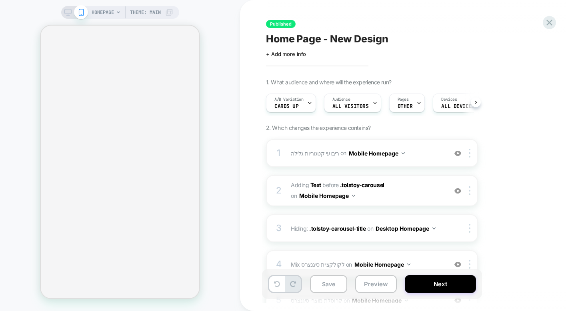 The width and height of the screenshot is (576, 311). What do you see at coordinates (286, 54) in the screenshot?
I see `span: + Add more info` at bounding box center [286, 54].